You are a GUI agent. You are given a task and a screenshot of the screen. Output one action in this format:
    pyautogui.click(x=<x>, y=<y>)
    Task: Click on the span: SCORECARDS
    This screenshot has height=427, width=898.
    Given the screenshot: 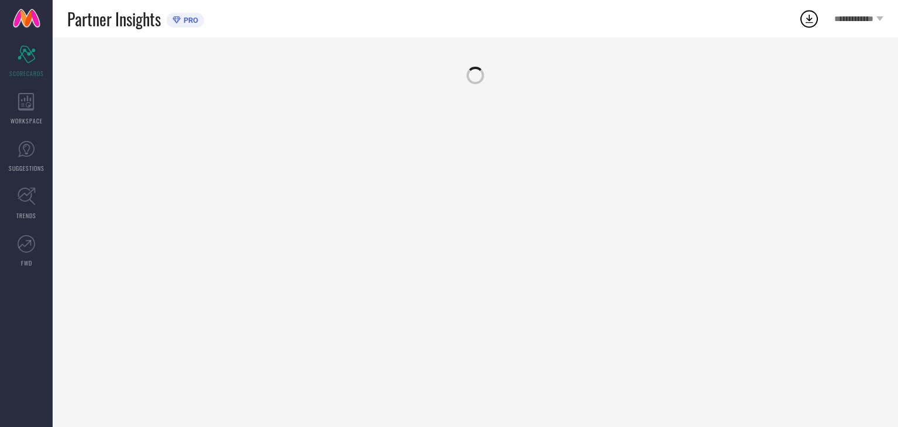 What is the action you would take?
    pyautogui.click(x=26, y=73)
    